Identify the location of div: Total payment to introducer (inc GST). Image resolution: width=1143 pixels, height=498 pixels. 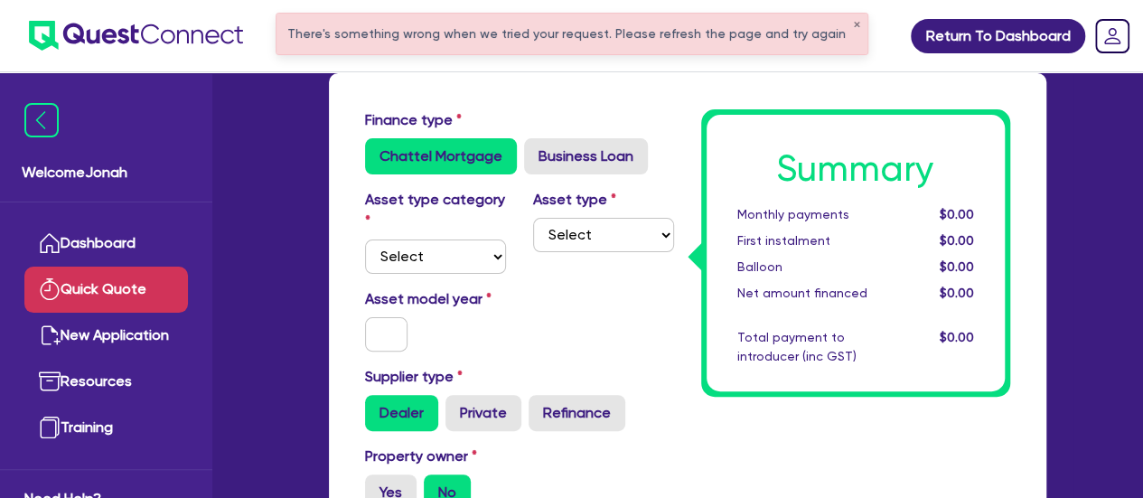
(812, 347).